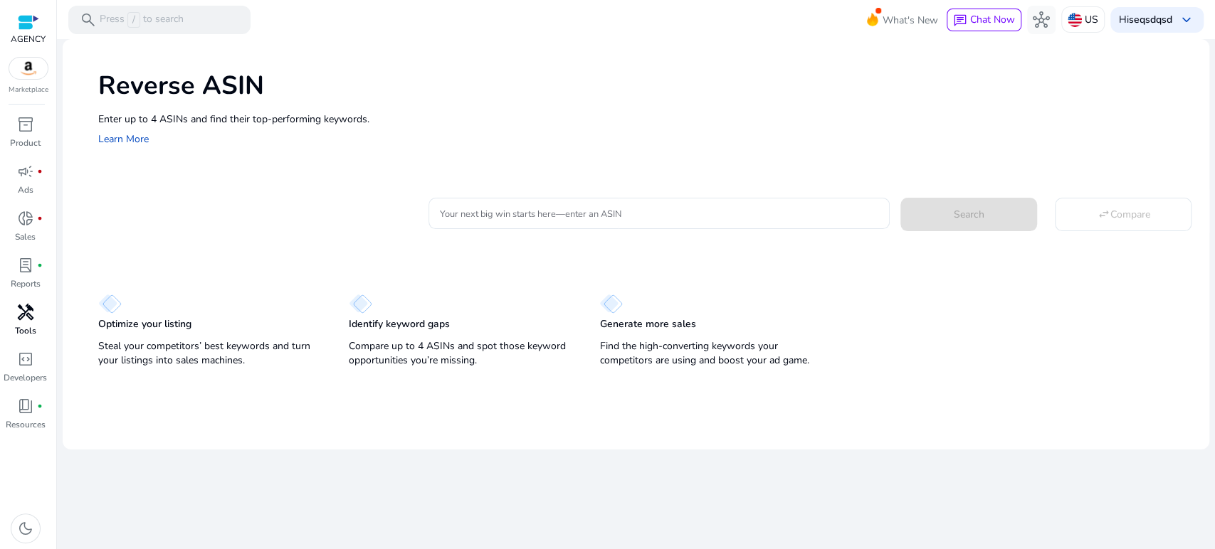 The width and height of the screenshot is (1215, 549). I want to click on p: Compare up to 4 ASINs and spot those keyword opportunities you’re missing., so click(460, 354).